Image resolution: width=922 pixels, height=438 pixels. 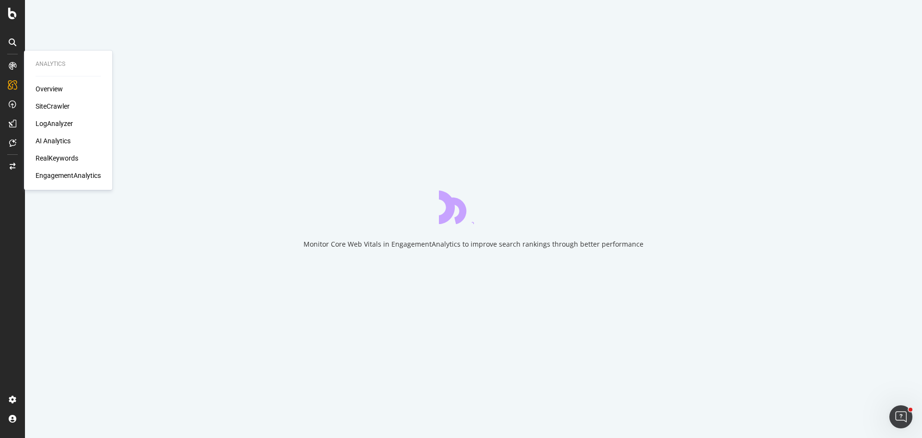 What do you see at coordinates (474, 244) in the screenshot?
I see `div: Monitor Core Web Vitals in EngagementAnalytics to improve search rankings through better performance` at bounding box center [474, 244].